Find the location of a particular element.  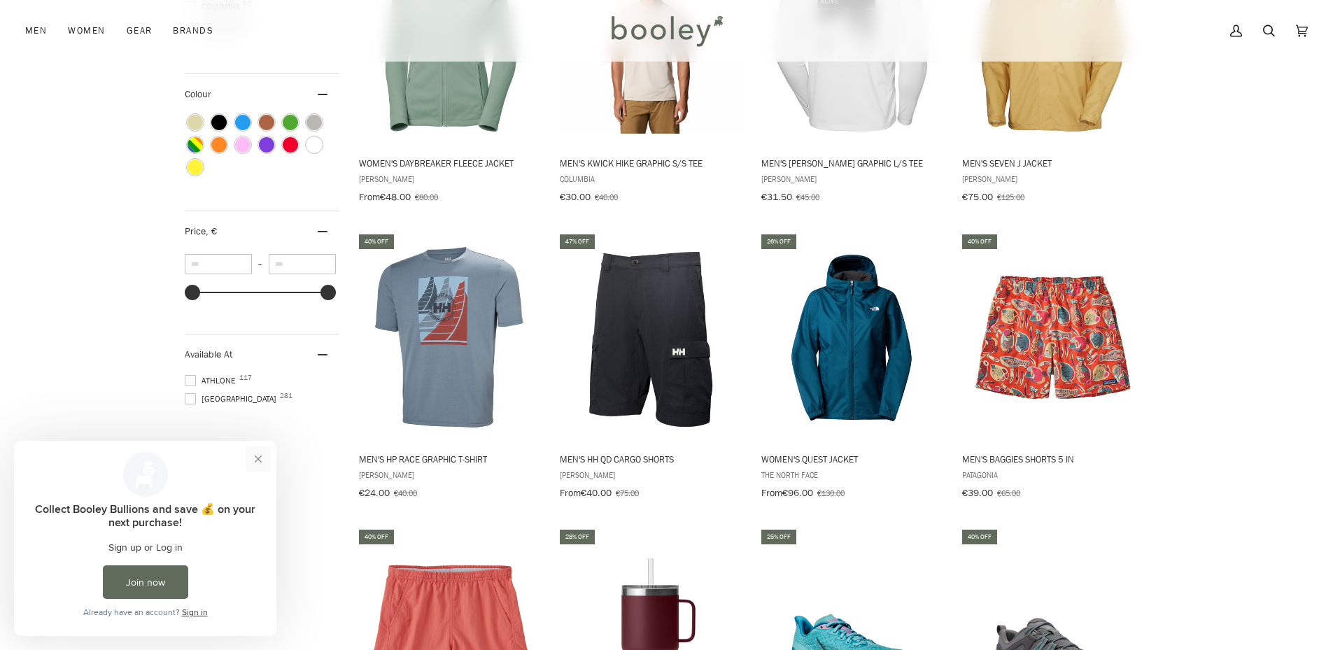

span: The North Face is located at coordinates (852, 475).